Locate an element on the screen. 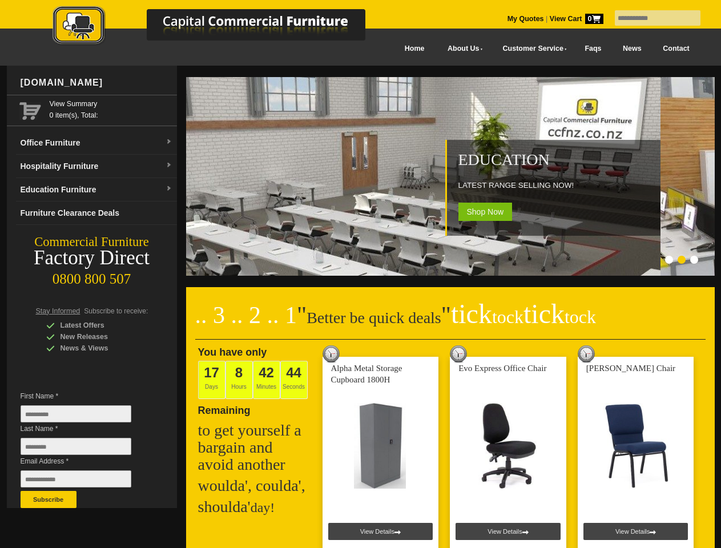  img: Education is located at coordinates (396, 176).